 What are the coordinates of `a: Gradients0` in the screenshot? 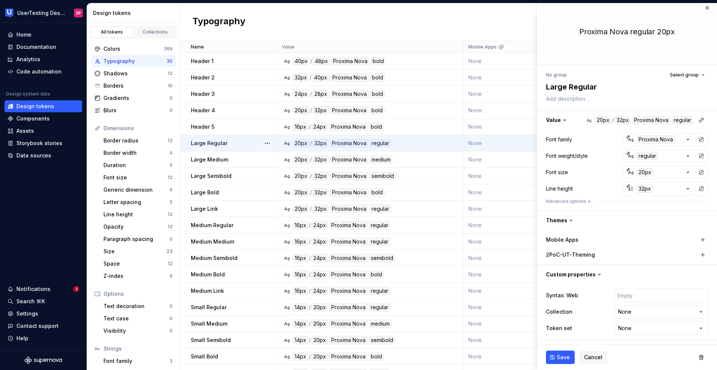 It's located at (133, 98).